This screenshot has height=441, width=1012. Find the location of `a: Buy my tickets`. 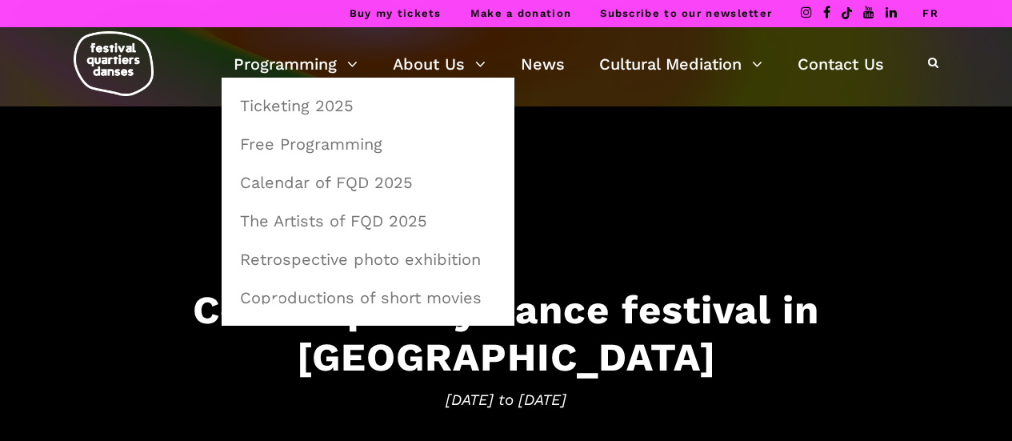

a: Buy my tickets is located at coordinates (395, 13).